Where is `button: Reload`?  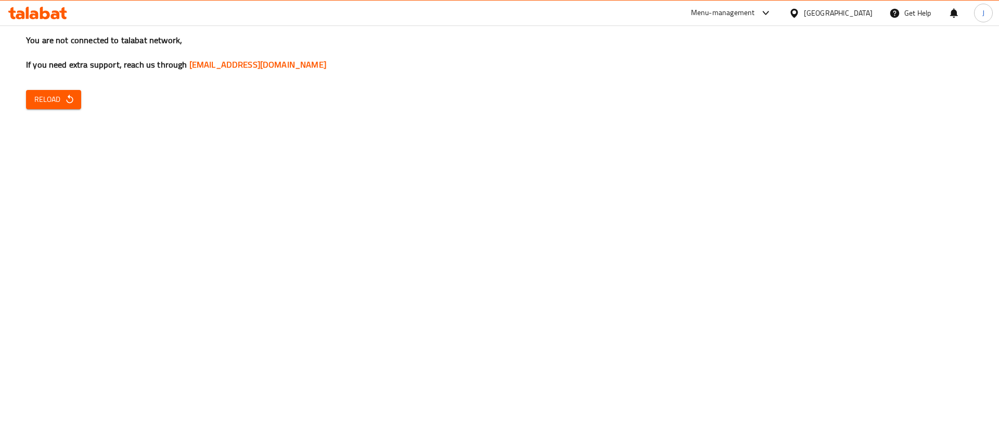
button: Reload is located at coordinates (54, 99).